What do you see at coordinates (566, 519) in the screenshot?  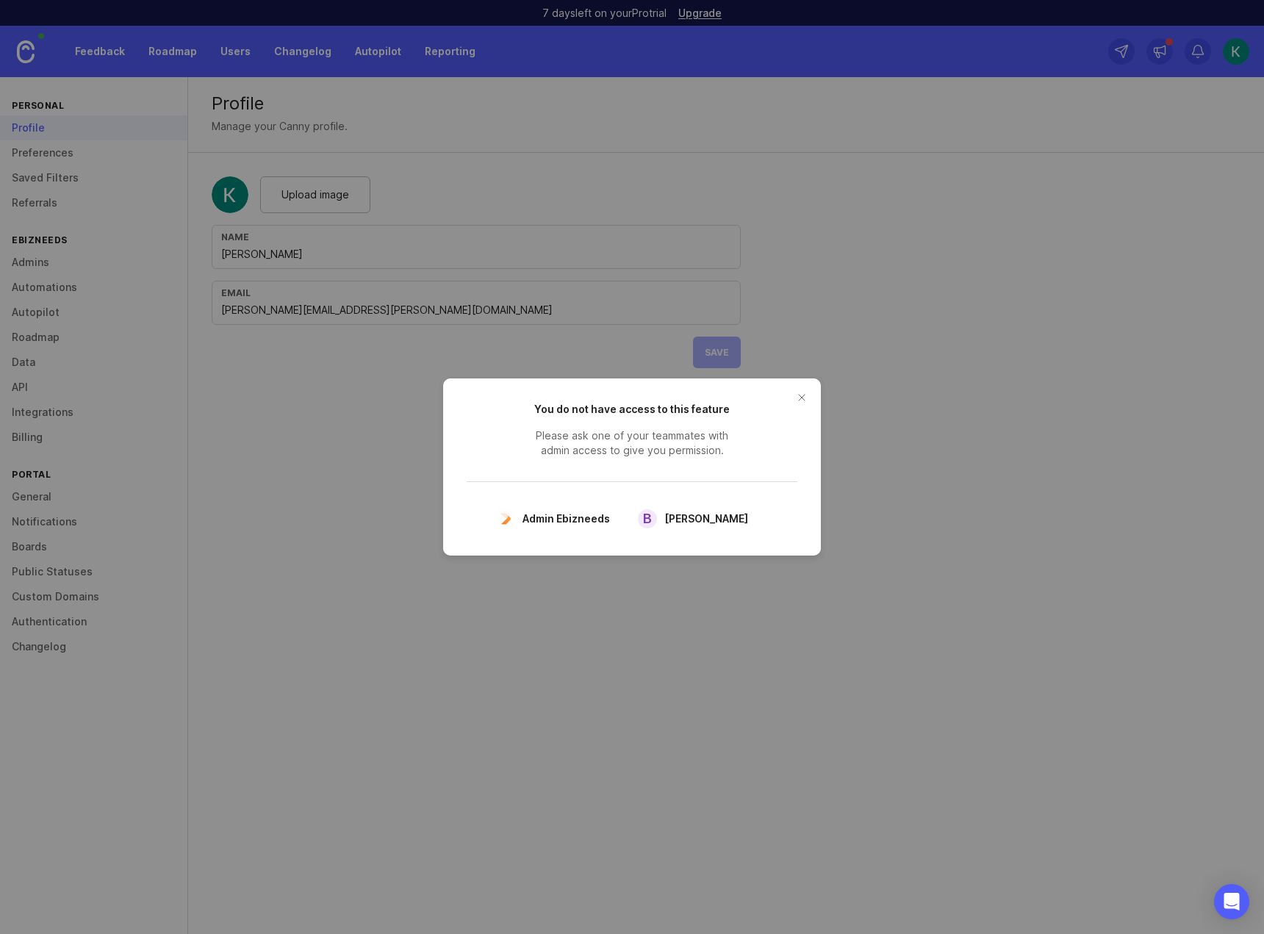 I see `span: Admin Ebizneeds` at bounding box center [566, 519].